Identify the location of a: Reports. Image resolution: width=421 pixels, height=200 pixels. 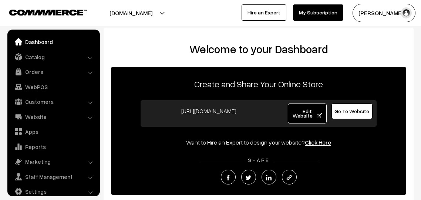
(53, 147).